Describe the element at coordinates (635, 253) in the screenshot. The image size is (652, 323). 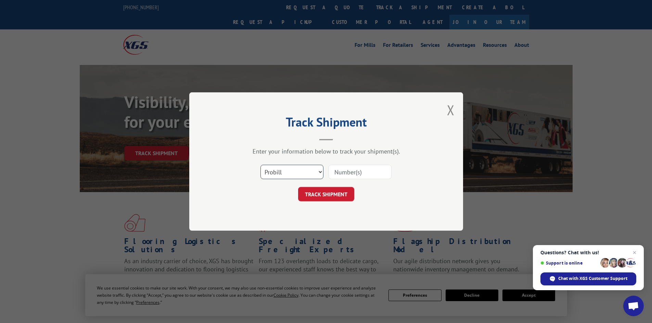
I see `span: Close chat` at that location.